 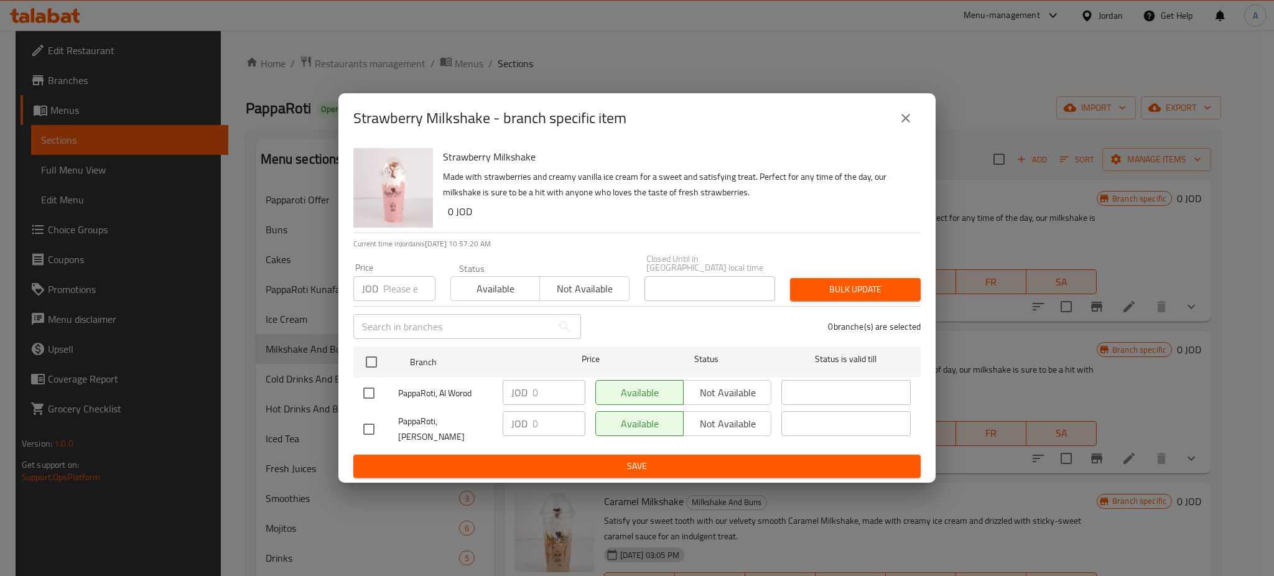 What do you see at coordinates (489, 118) in the screenshot?
I see `h2: Strawberry Milkshake - branch specific item` at bounding box center [489, 118].